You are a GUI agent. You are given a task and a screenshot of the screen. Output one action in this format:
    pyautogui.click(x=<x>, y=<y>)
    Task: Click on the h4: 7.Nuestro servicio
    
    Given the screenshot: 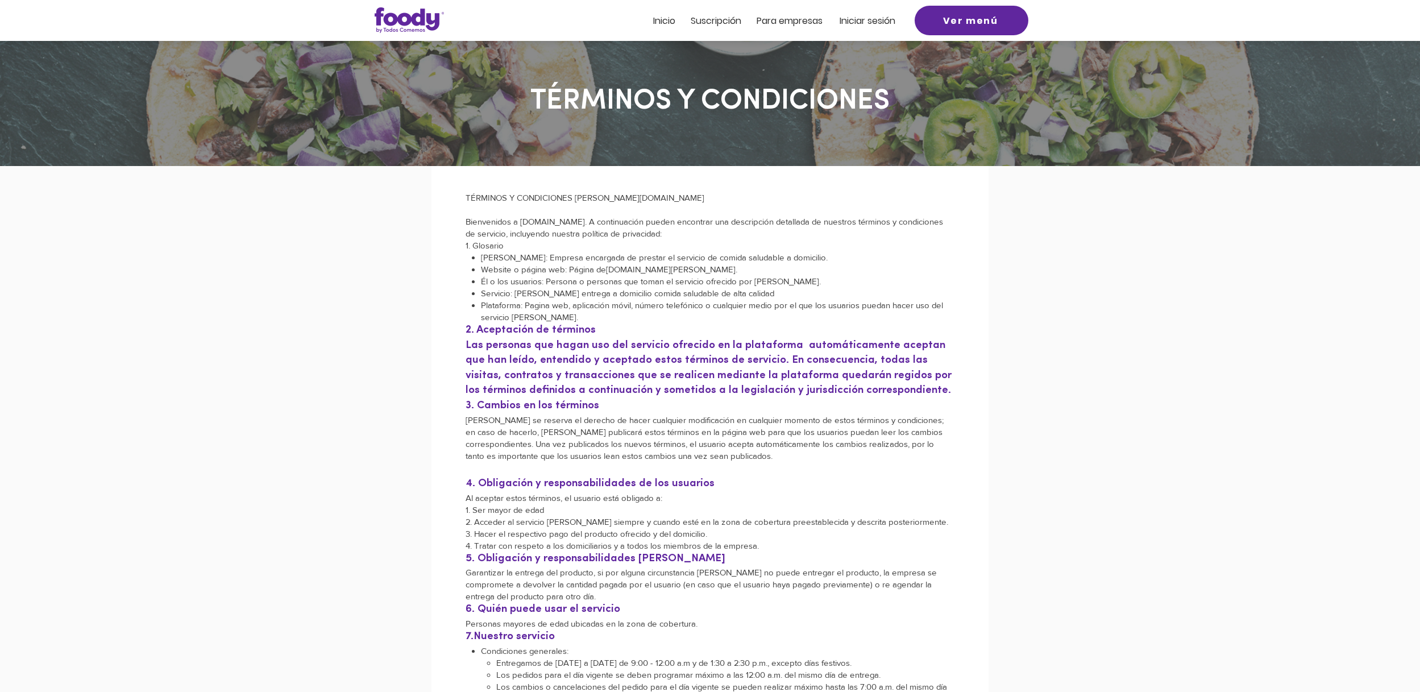 What is the action you would take?
    pyautogui.click(x=710, y=637)
    